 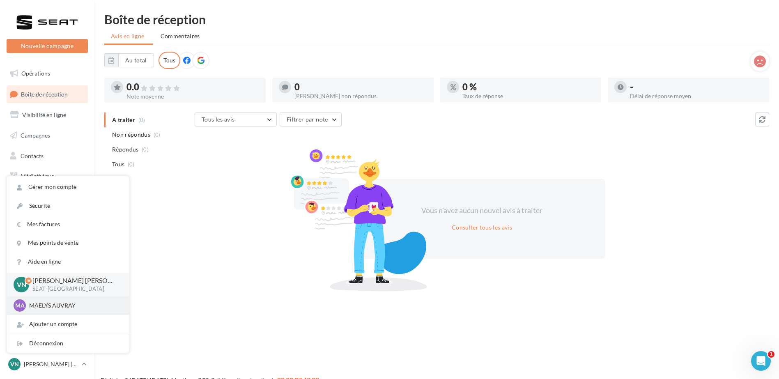 What do you see at coordinates (32, 155) in the screenshot?
I see `span: Contacts` at bounding box center [32, 155].